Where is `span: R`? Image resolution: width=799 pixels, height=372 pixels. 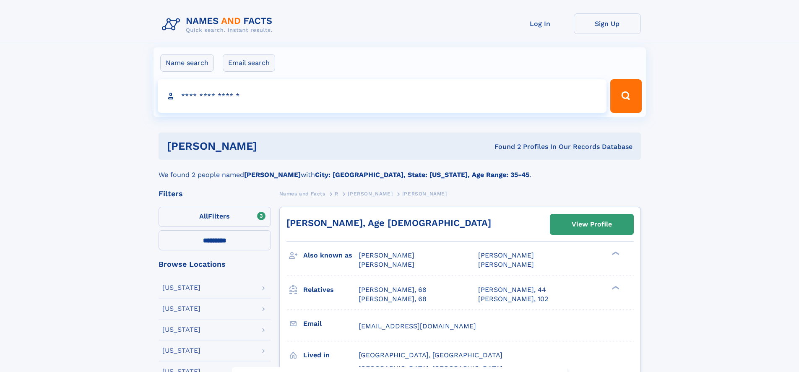
span: R is located at coordinates (336, 194).